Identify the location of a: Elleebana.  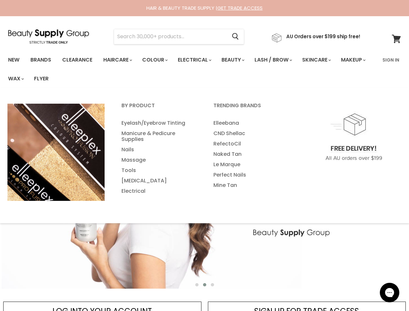
(251, 123).